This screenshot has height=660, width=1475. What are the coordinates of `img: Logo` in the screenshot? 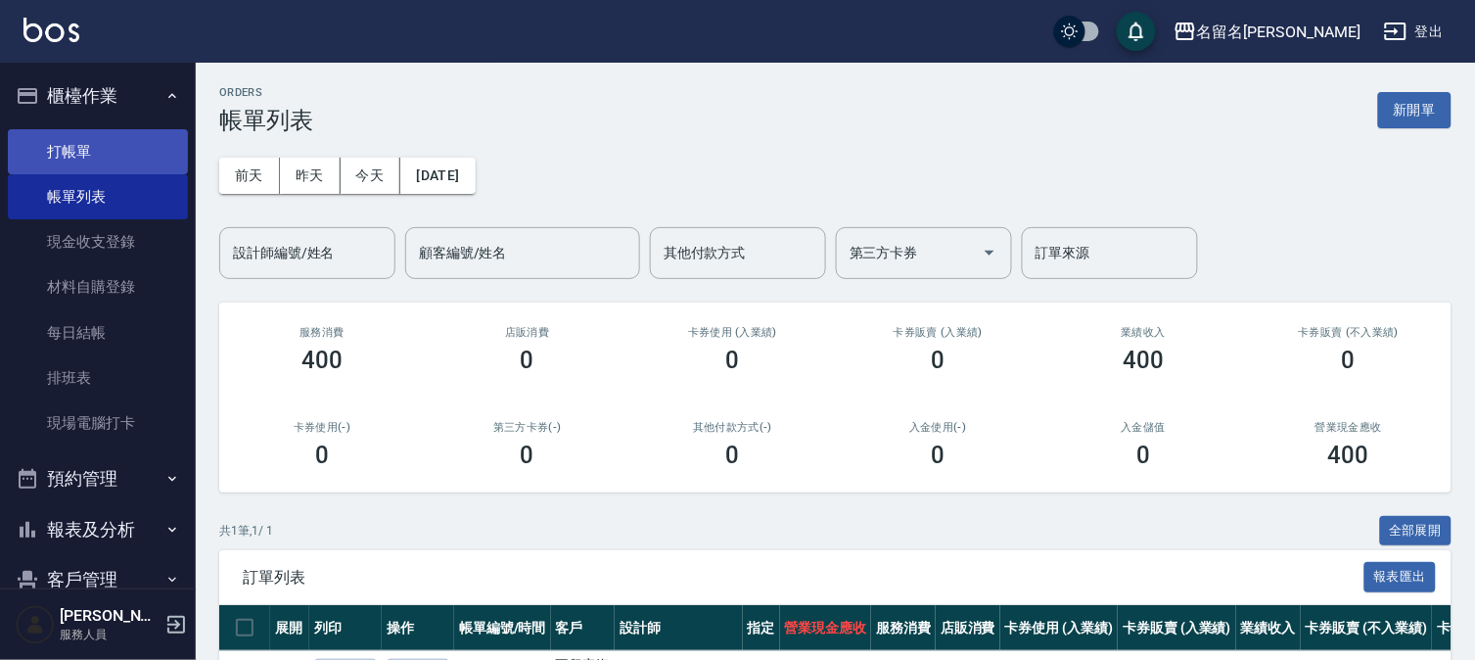 It's located at (51, 29).